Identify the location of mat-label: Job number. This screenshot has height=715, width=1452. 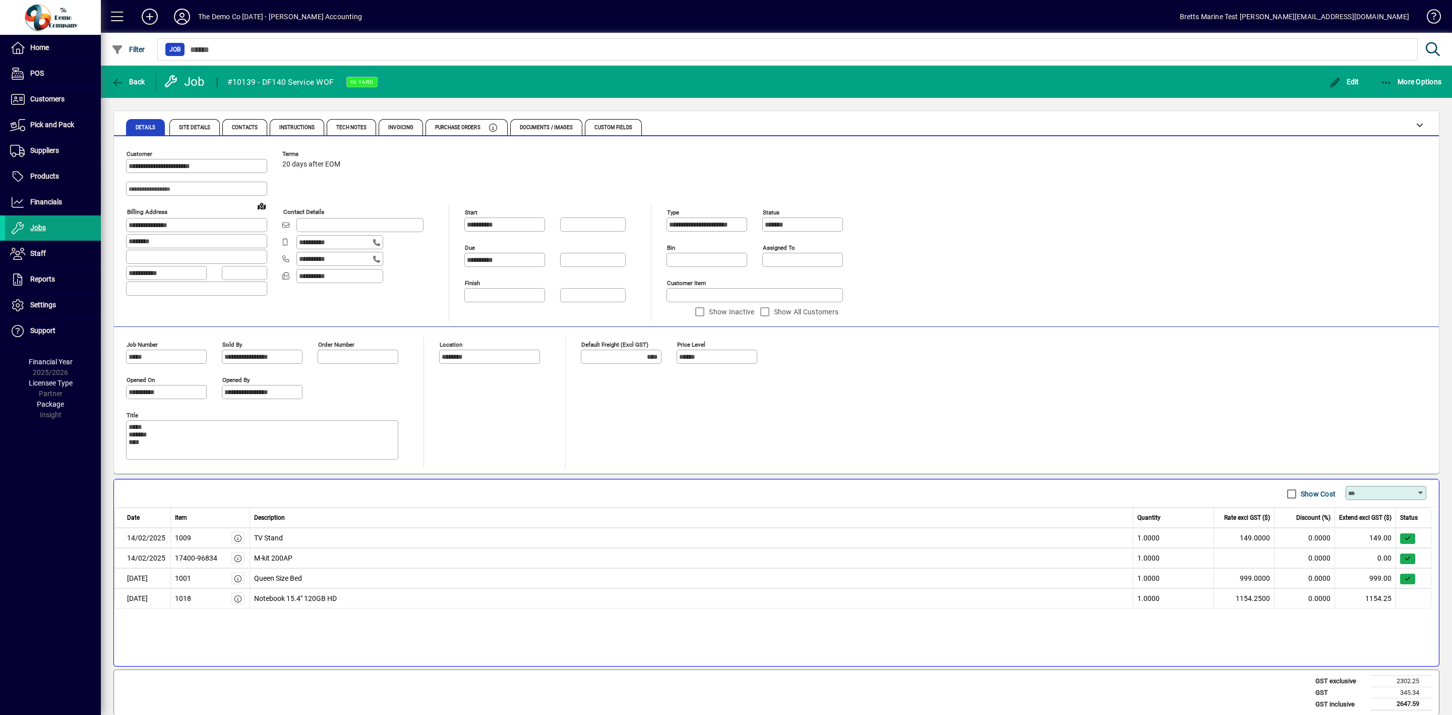
(142, 344).